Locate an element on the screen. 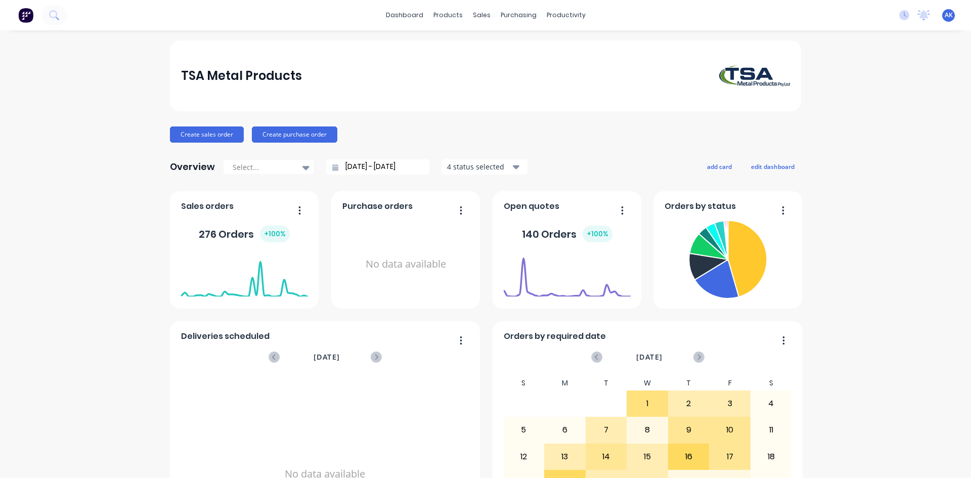 This screenshot has width=971, height=478. span: AK is located at coordinates (948, 15).